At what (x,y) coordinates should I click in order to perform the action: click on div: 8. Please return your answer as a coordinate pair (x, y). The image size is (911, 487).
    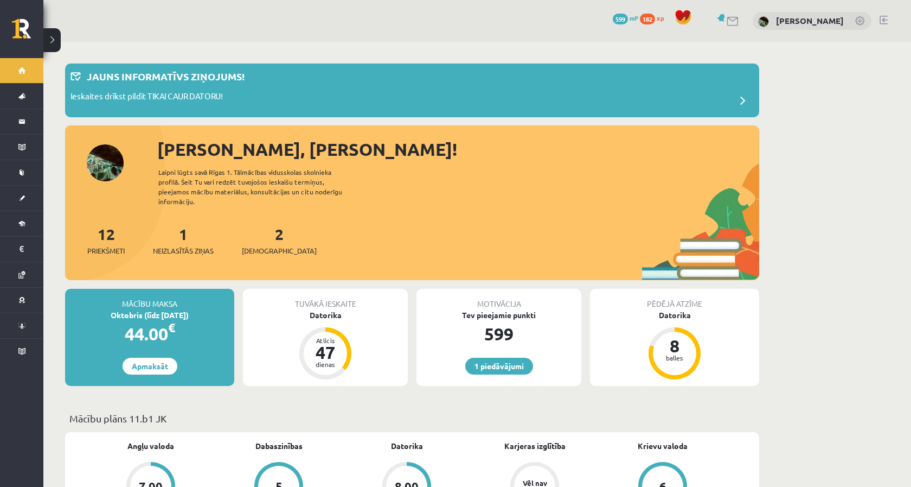
    Looking at the image, I should click on (675, 346).